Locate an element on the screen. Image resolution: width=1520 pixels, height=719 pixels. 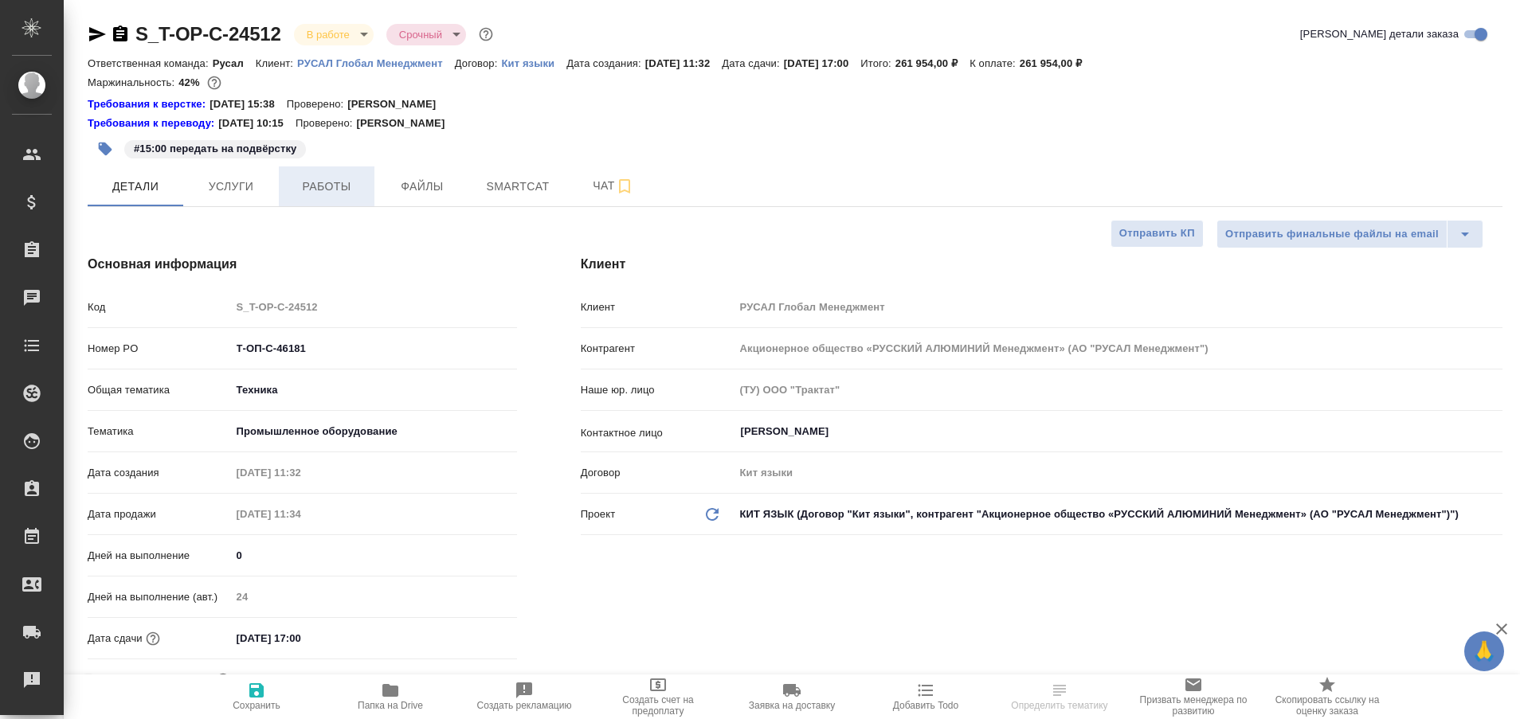
span: Файлы is located at coordinates (422, 186).